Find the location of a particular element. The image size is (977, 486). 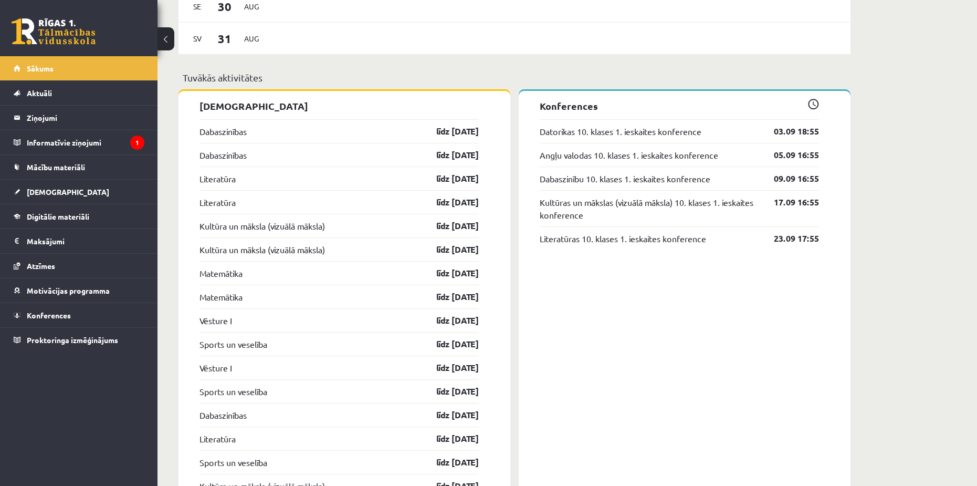

a: 05.09 16:55 is located at coordinates (788, 155).